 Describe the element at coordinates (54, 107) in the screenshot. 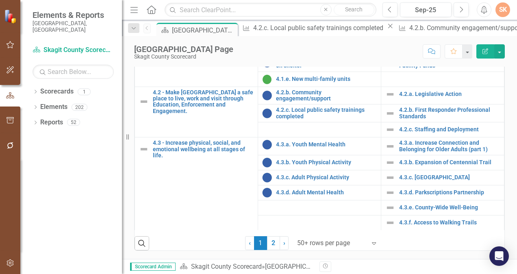

I see `a: Elements` at that location.